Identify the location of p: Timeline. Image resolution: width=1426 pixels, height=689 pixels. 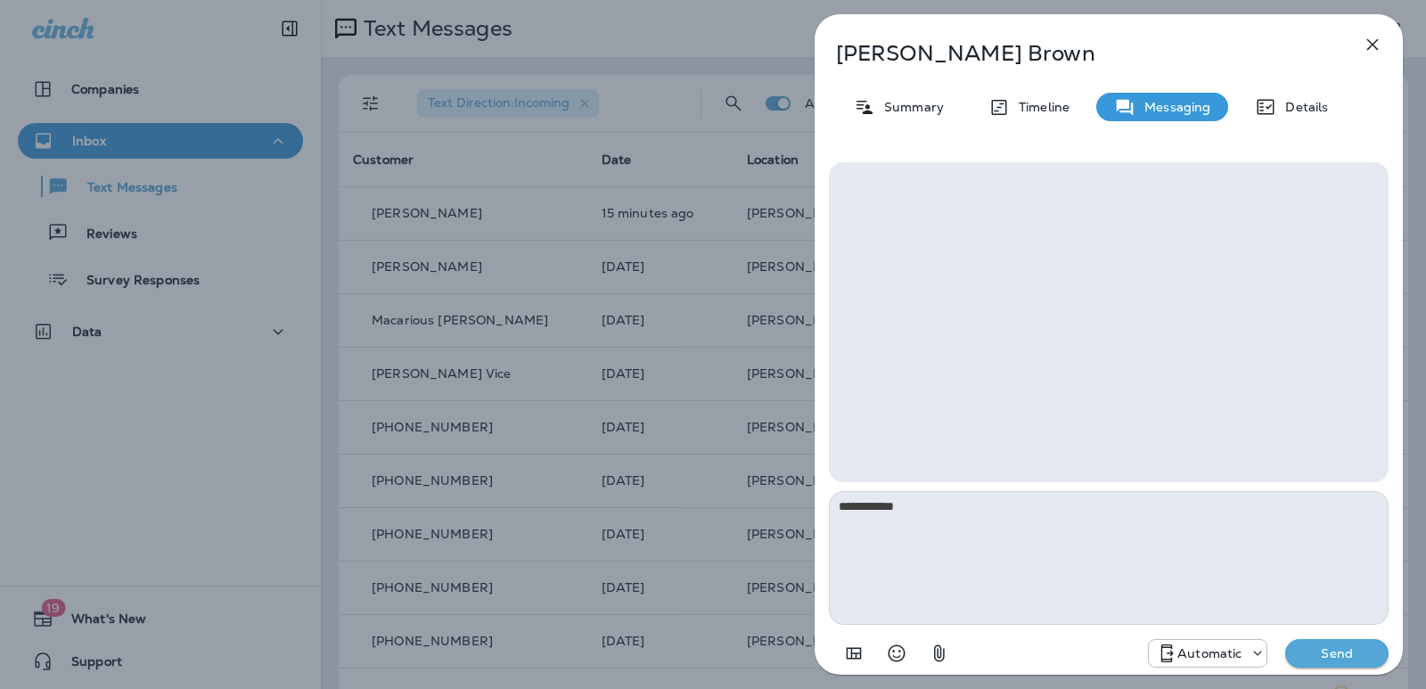
(1039, 107).